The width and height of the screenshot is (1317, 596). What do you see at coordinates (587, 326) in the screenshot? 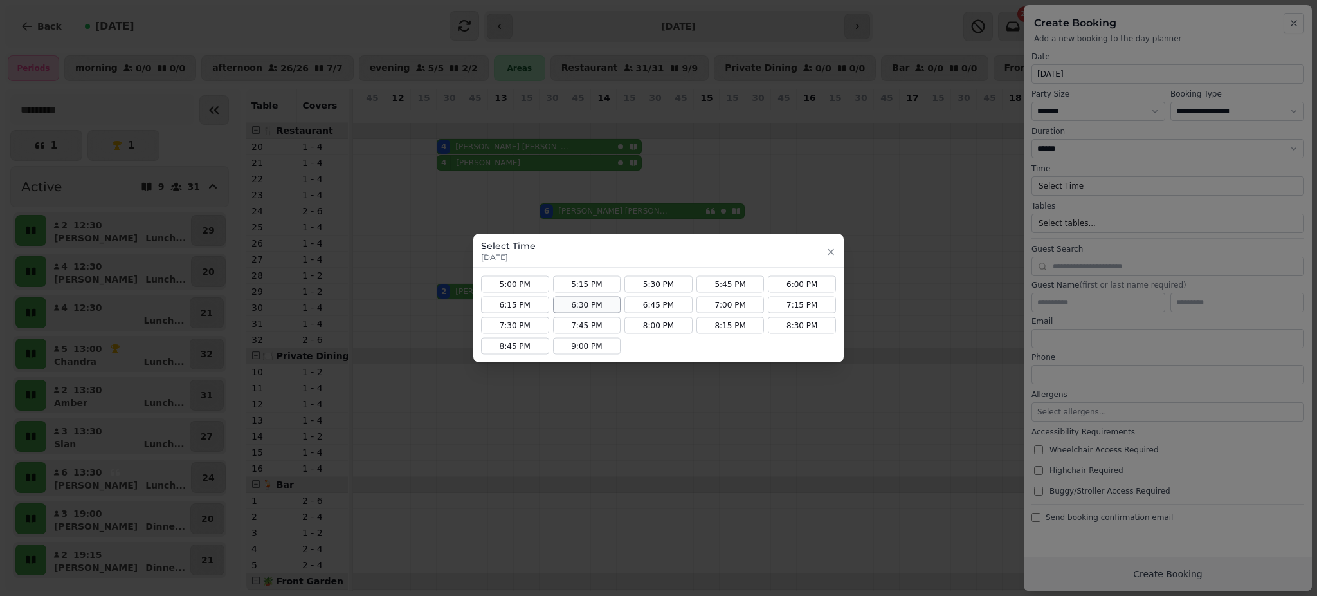
I see `button: 7:45 PM` at bounding box center [587, 326].